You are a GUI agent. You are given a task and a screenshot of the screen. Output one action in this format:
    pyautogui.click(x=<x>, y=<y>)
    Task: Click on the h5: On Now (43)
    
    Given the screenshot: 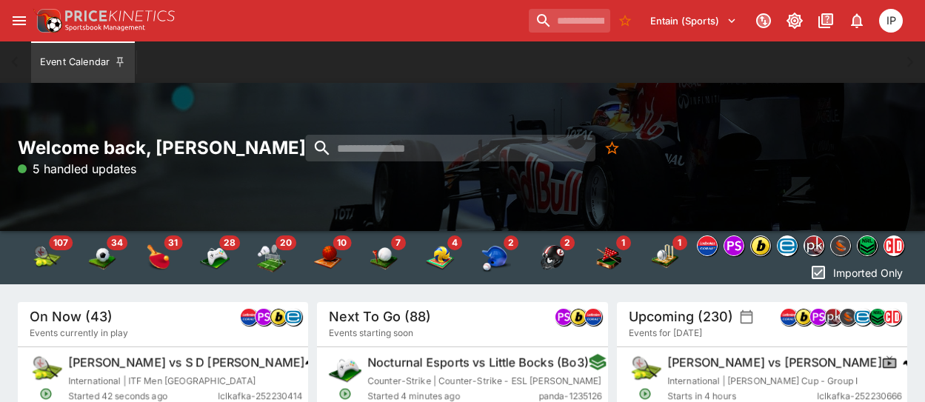 What is the action you would take?
    pyautogui.click(x=71, y=316)
    